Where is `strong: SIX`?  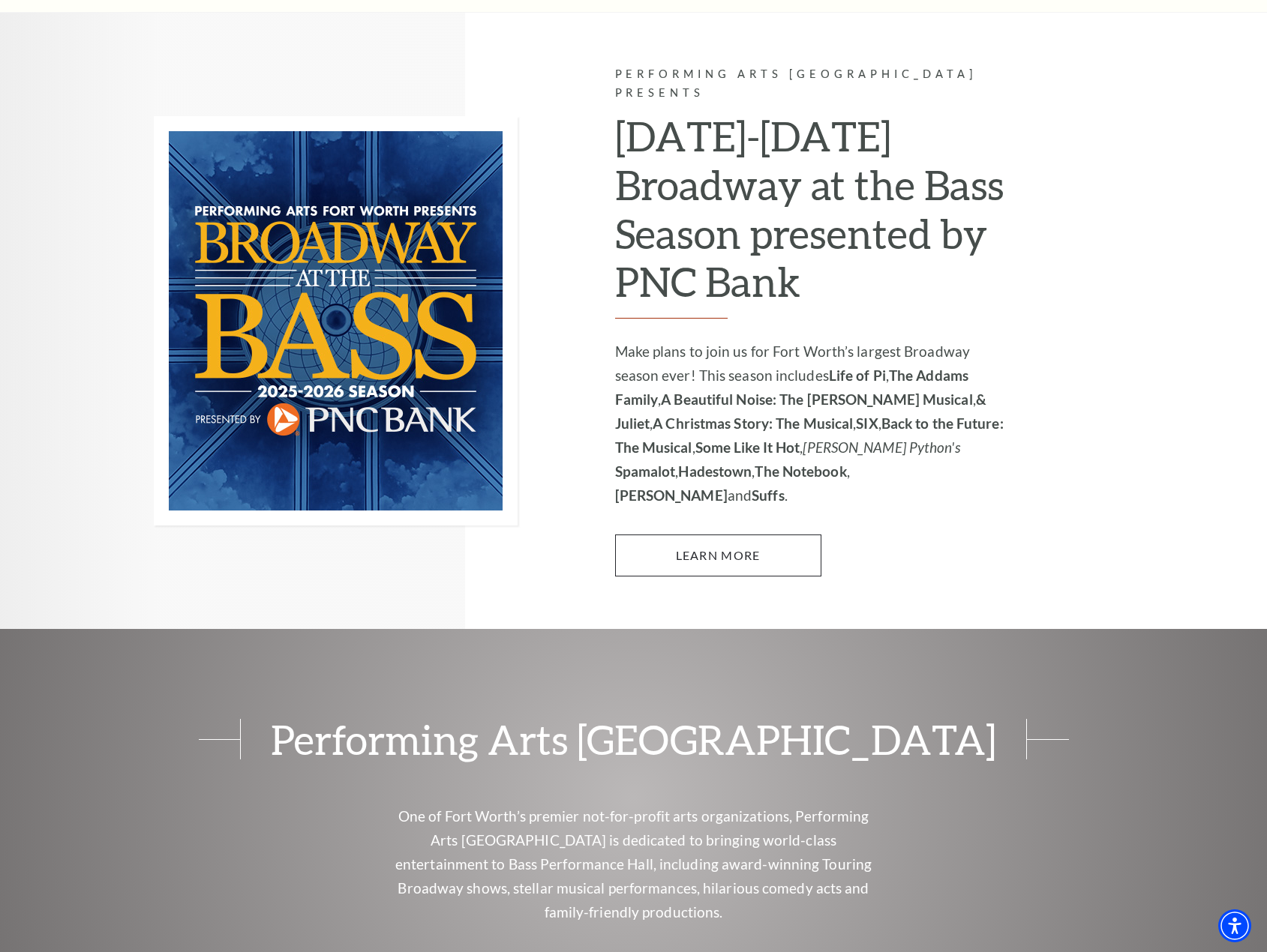 strong: SIX is located at coordinates (866, 423).